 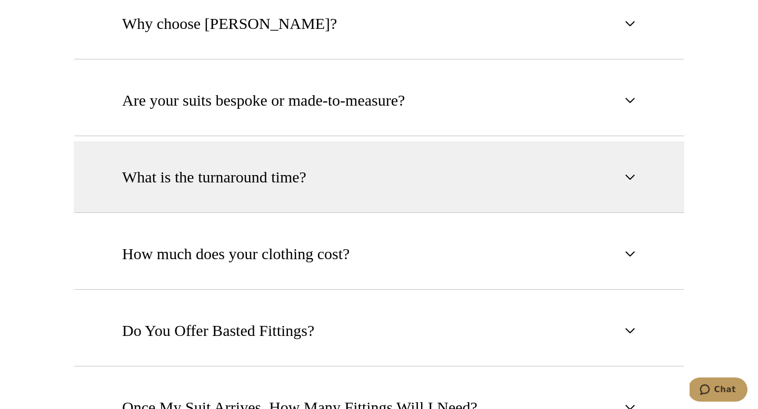 What do you see at coordinates (214, 177) in the screenshot?
I see `span: What is the turnaround time?` at bounding box center [214, 177].